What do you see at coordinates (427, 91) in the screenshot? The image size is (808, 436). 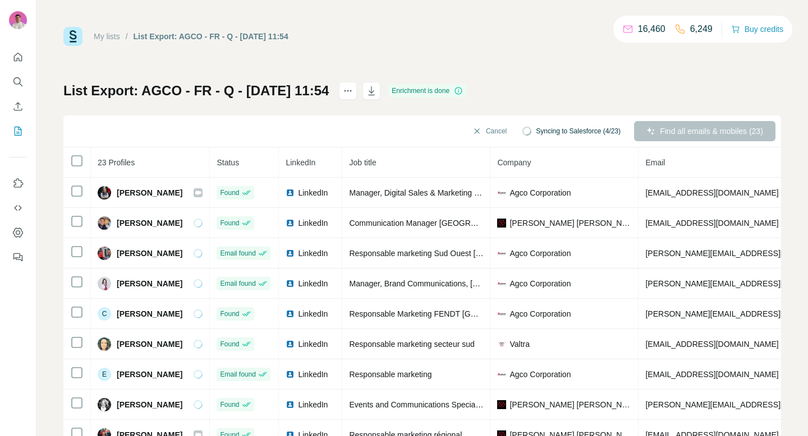 I see `div: Enrichment is done` at bounding box center [427, 91].